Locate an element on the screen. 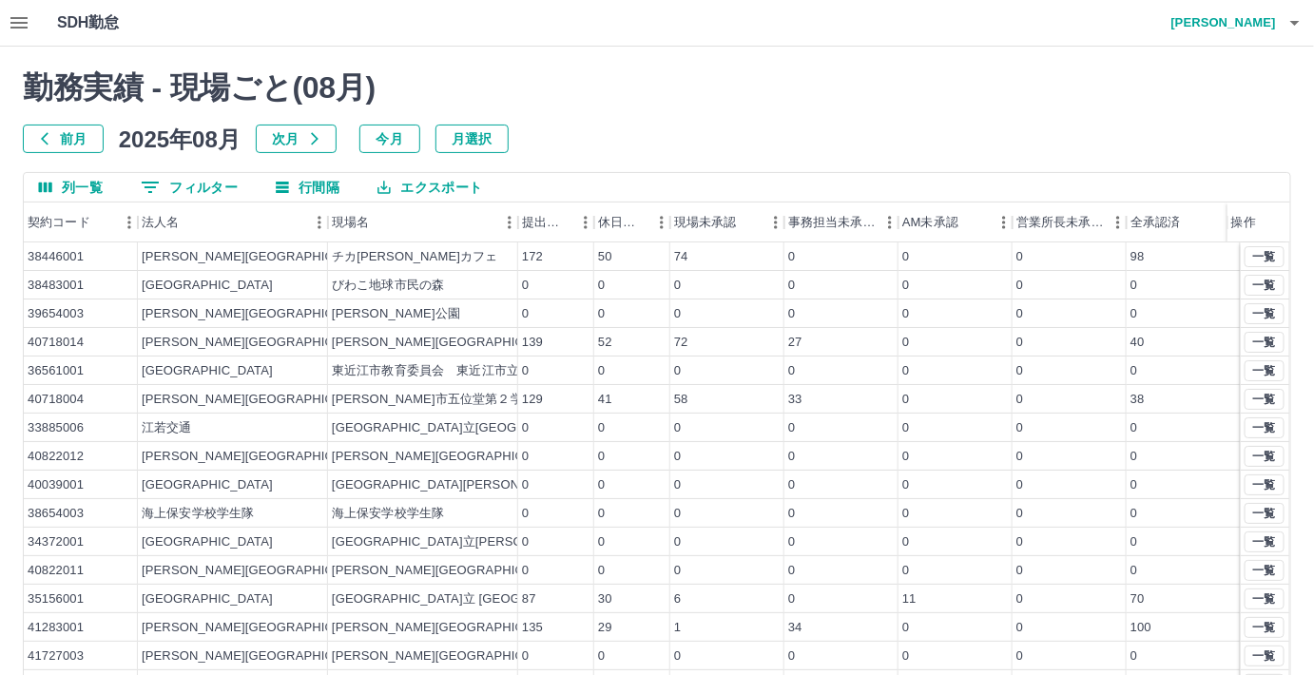 This screenshot has width=1314, height=675. div: 30 is located at coordinates (605, 599).